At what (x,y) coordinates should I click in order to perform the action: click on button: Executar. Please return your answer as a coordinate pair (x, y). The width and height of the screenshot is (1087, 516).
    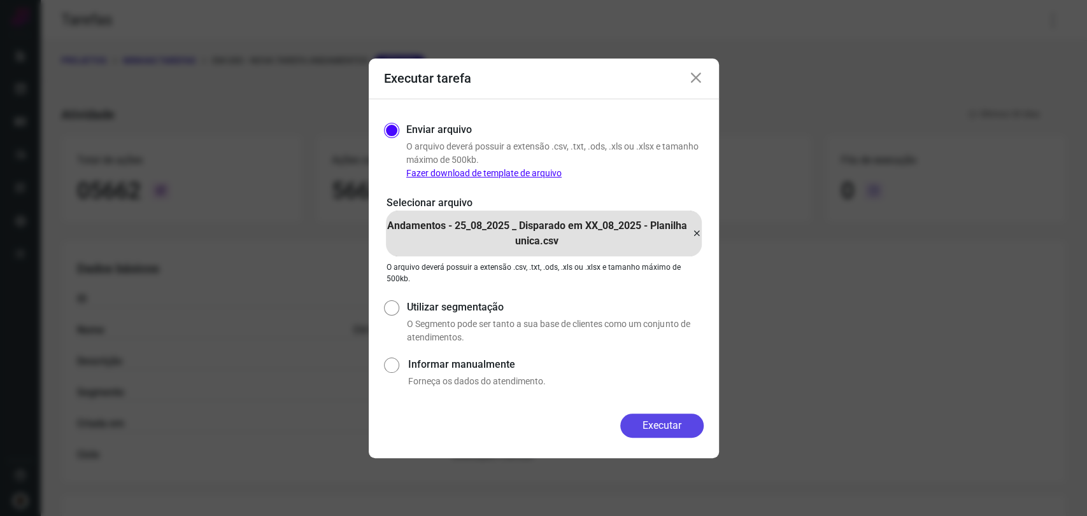
    Looking at the image, I should click on (662, 426).